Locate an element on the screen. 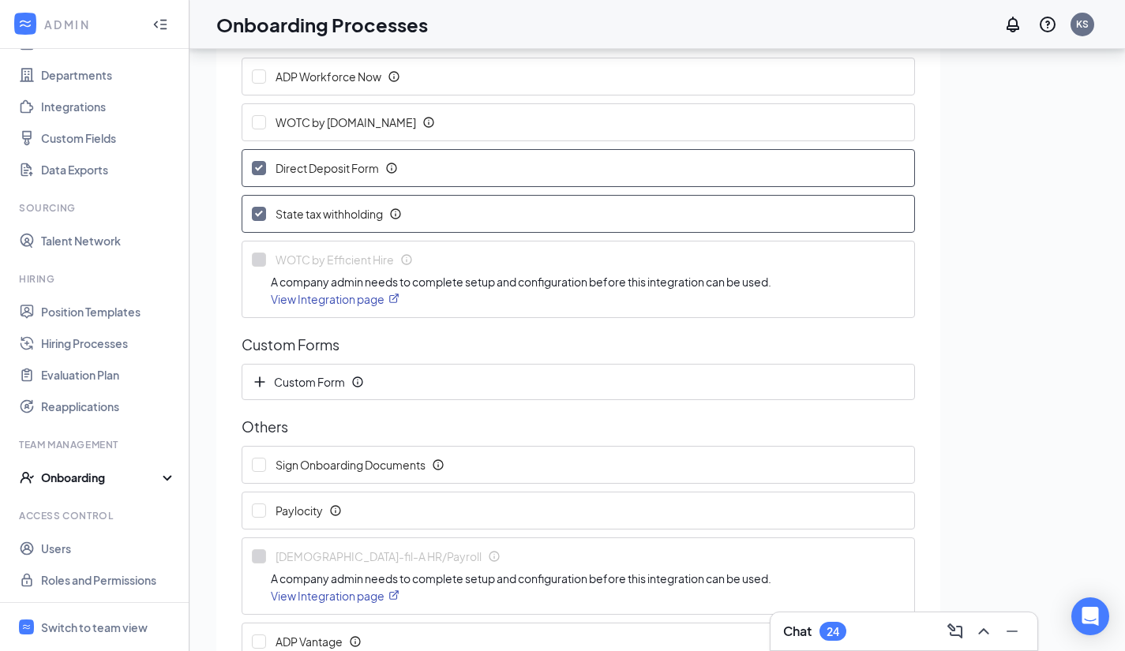 The image size is (1125, 651). svg: ComposeMessage is located at coordinates (955, 632).